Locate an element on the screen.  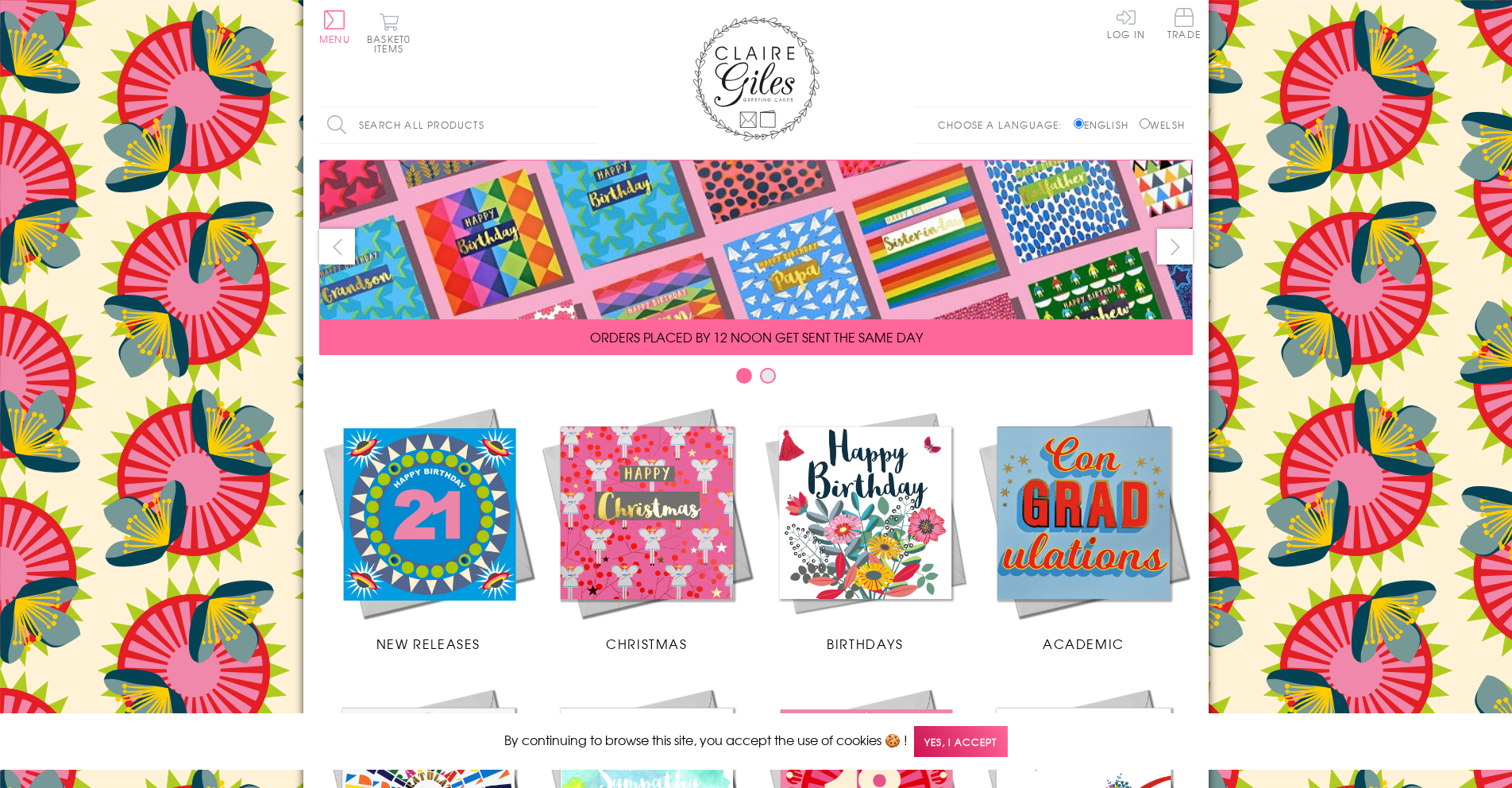
button: Menu is located at coordinates (335, 27).